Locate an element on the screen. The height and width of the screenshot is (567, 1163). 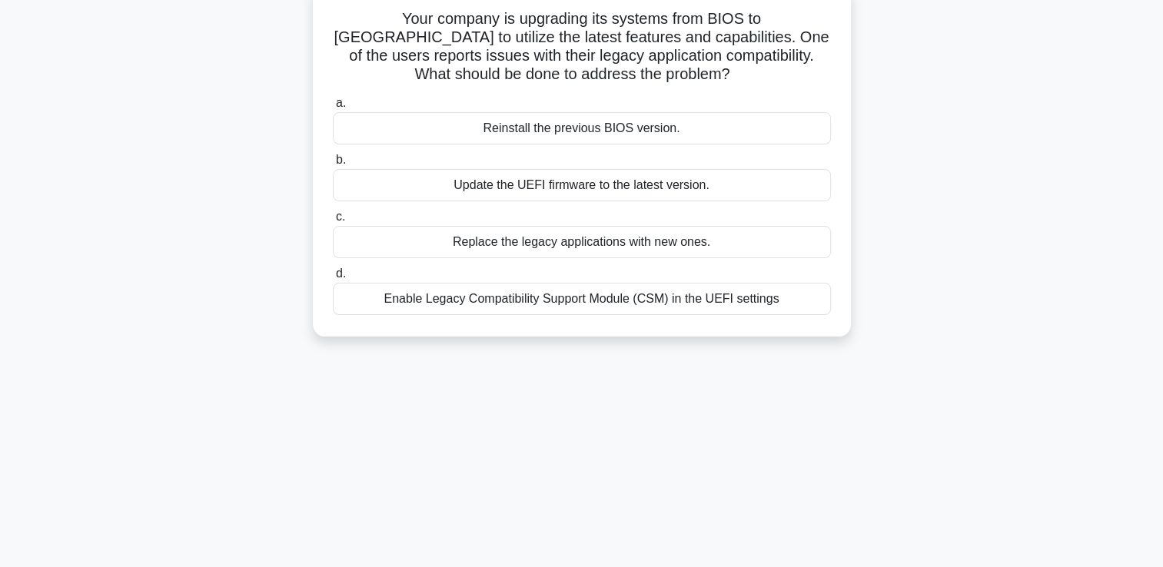
div: Enable Legacy Compatibility Support Module (CSM) in the UEFI settings is located at coordinates (582, 299).